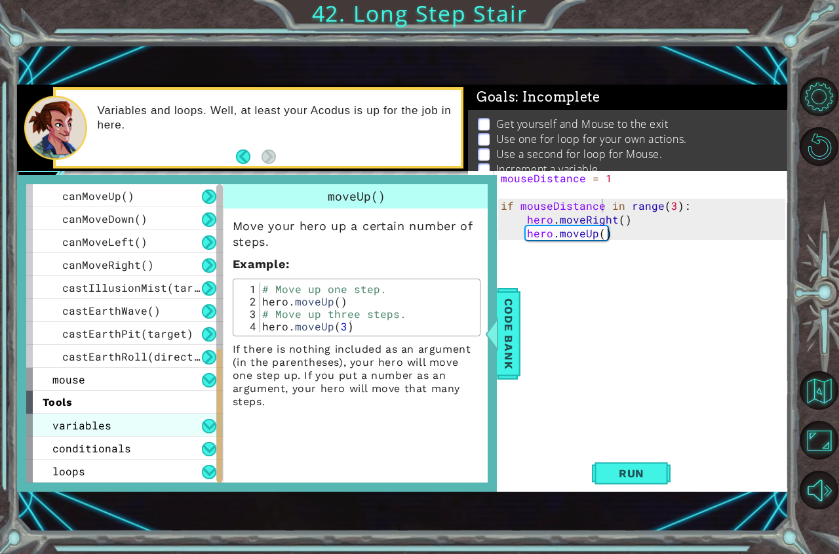 The image size is (839, 554). I want to click on span: loops, so click(69, 470).